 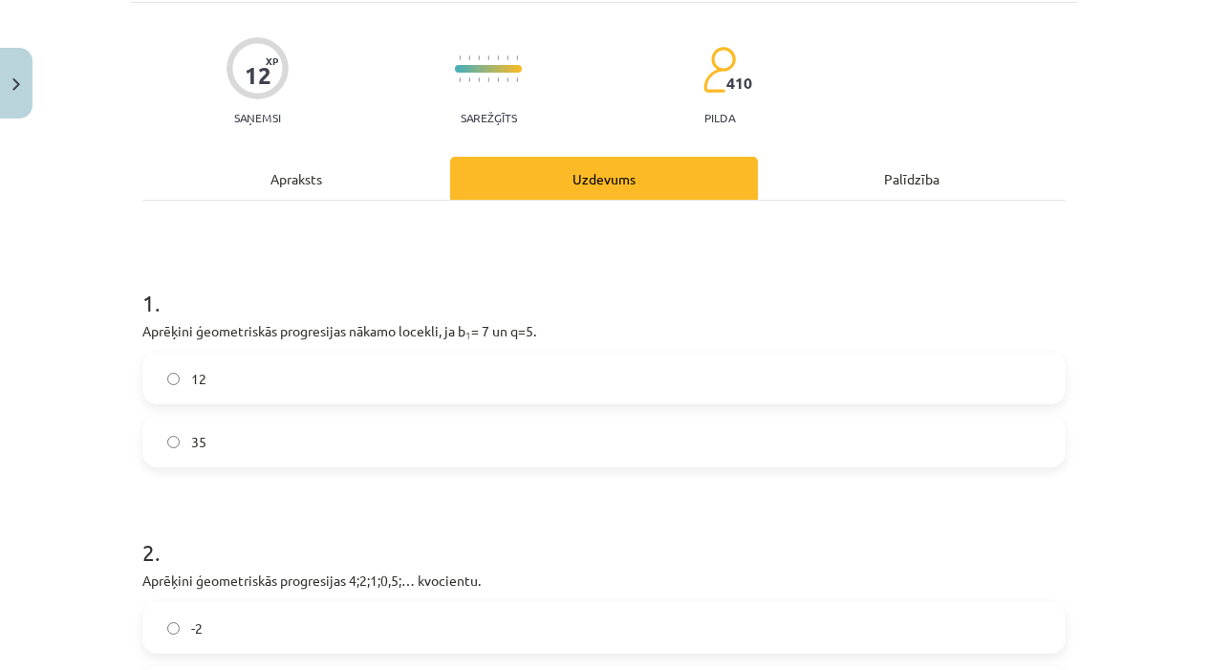 I want to click on p: pilda, so click(x=720, y=118).